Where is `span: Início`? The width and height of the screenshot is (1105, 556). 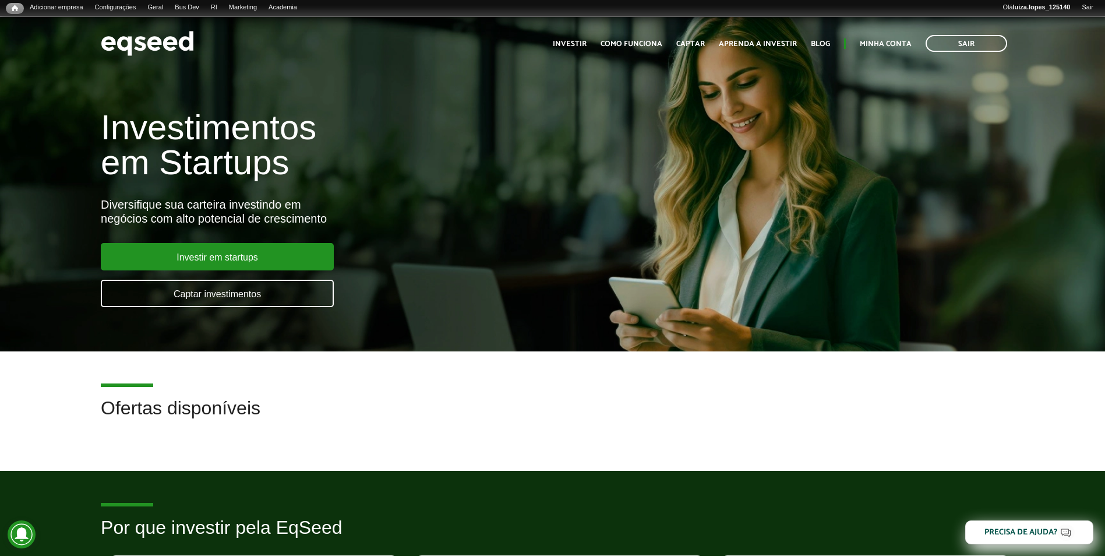 span: Início is located at coordinates (15, 8).